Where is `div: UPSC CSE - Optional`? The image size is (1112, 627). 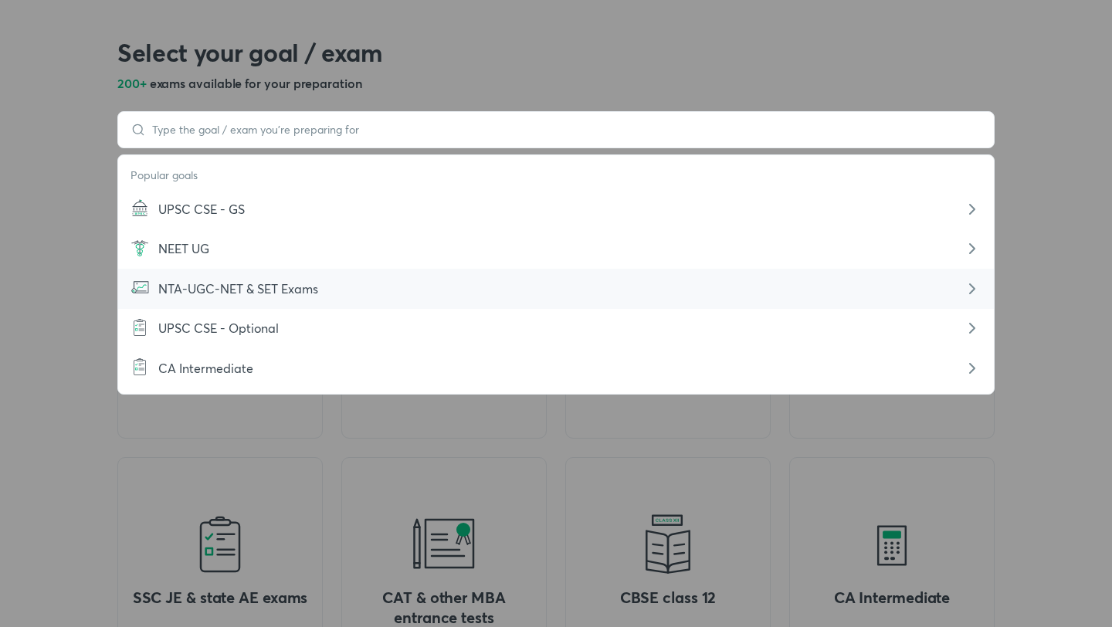 div: UPSC CSE - Optional is located at coordinates (556, 328).